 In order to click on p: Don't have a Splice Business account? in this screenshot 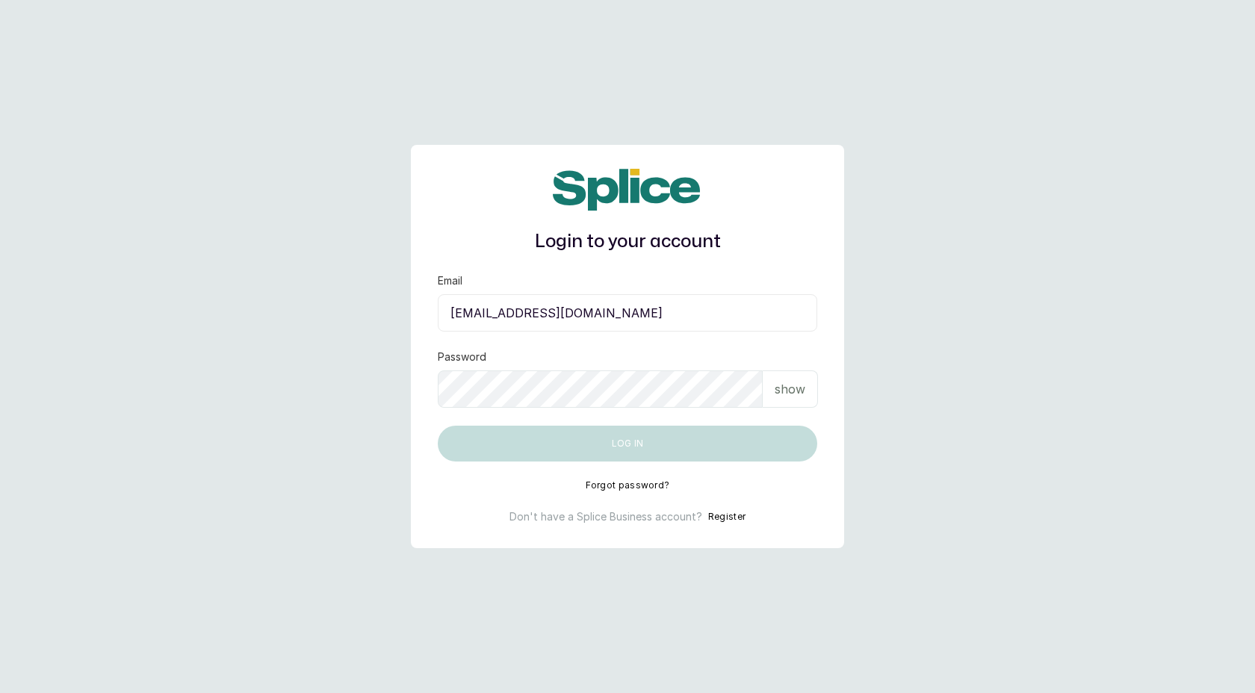, I will do `click(606, 517)`.